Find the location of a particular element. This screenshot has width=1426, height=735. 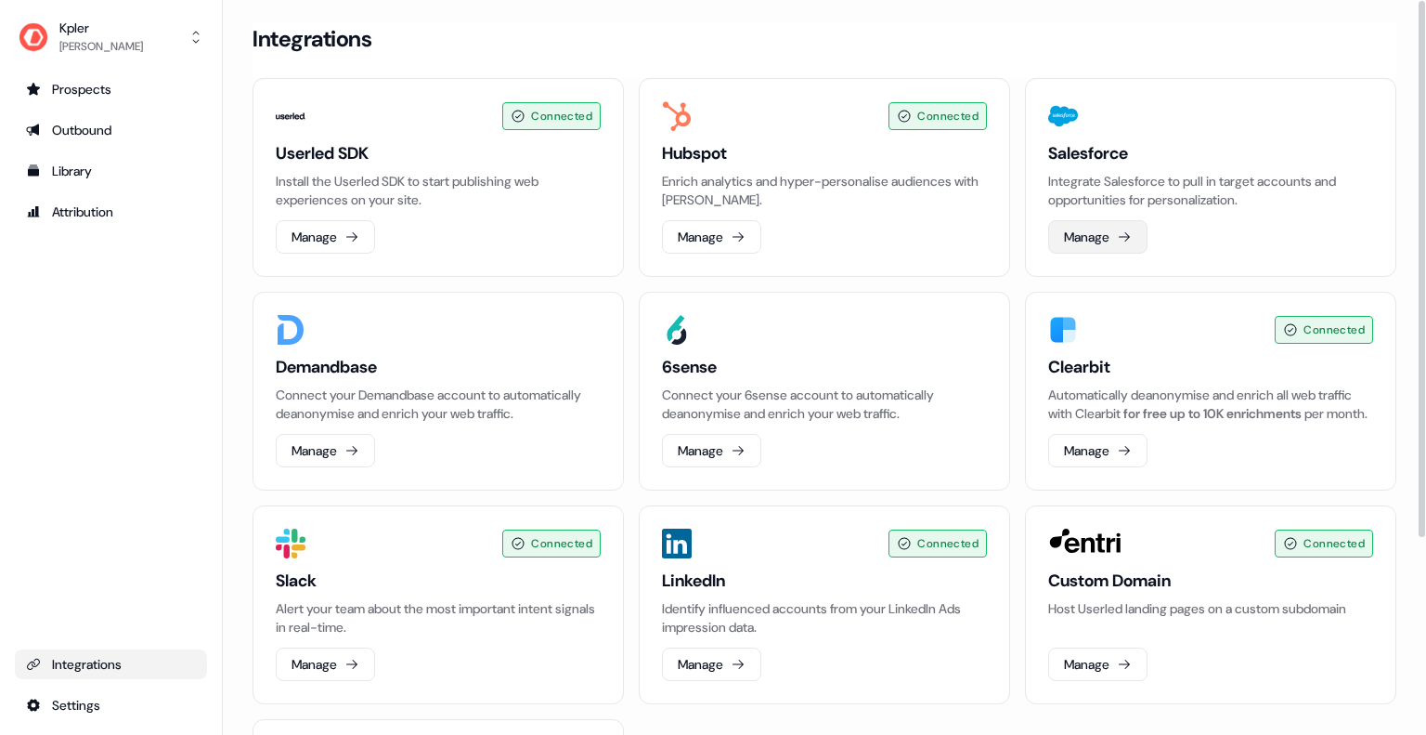

p: Connect your 6sense account to automatically deanonymise and enrich your web traffic. is located at coordinates (825, 404).